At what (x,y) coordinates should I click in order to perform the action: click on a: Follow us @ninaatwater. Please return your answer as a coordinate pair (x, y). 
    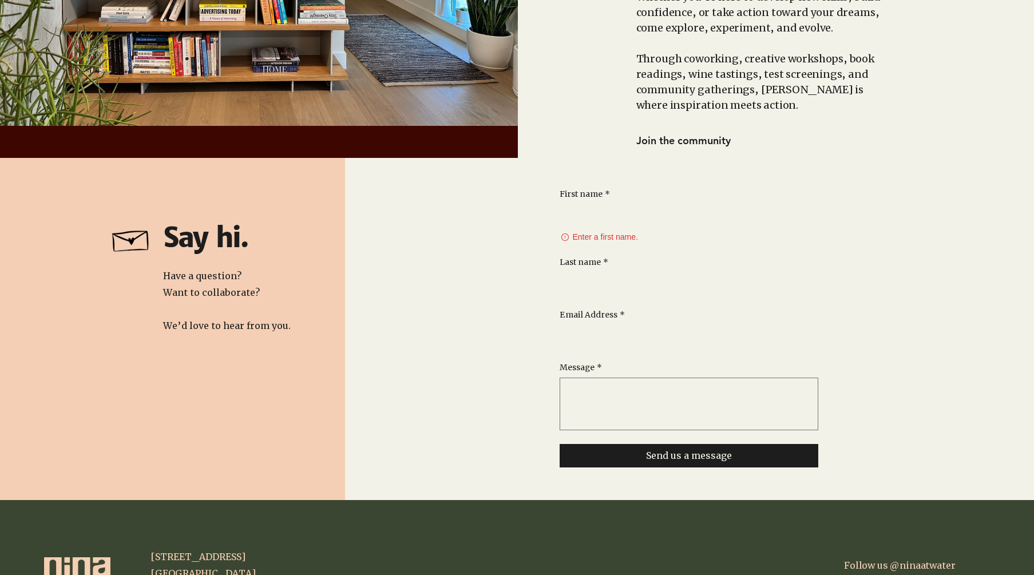
    Looking at the image, I should click on (899, 565).